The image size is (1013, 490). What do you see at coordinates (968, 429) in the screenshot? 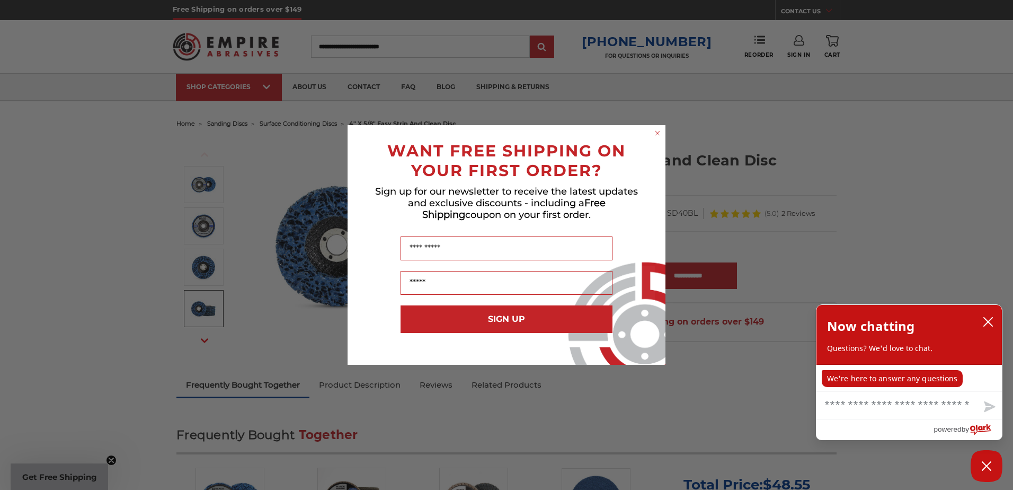
I see `a: Powered by Olark` at bounding box center [968, 429].